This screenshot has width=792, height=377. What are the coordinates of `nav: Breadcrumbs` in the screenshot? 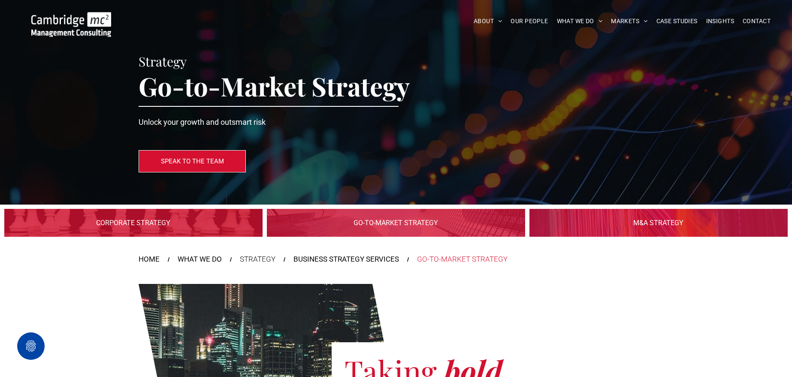 It's located at (396, 260).